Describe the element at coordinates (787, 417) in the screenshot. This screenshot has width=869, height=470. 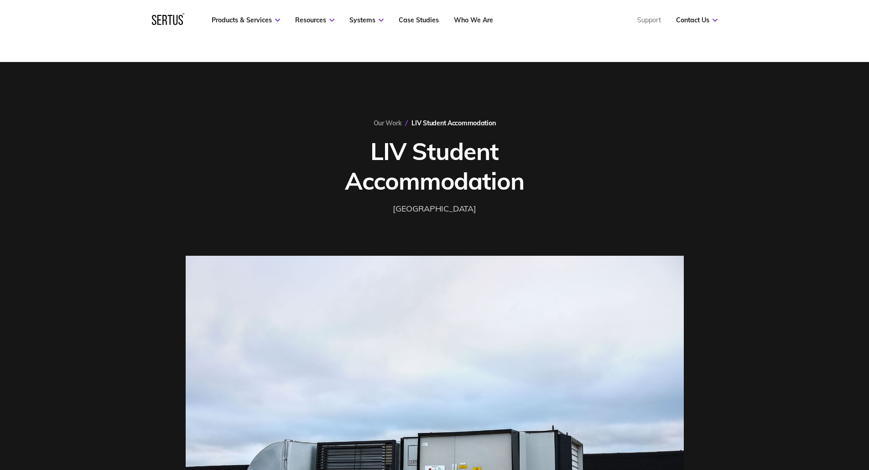
I see `div: Chat Widget` at that location.